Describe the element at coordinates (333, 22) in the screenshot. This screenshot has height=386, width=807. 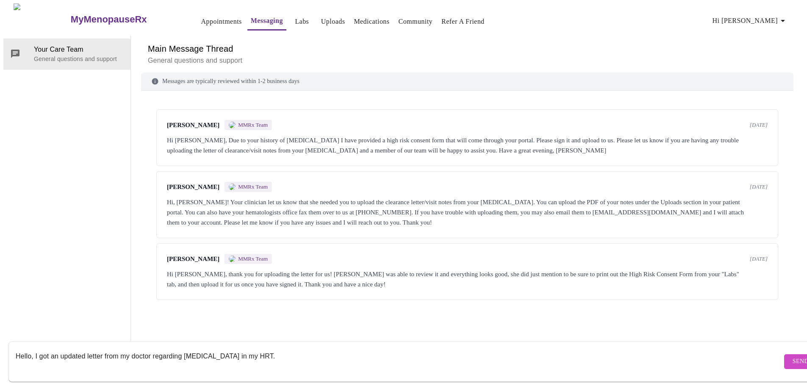
I see `a: Uploads` at that location.